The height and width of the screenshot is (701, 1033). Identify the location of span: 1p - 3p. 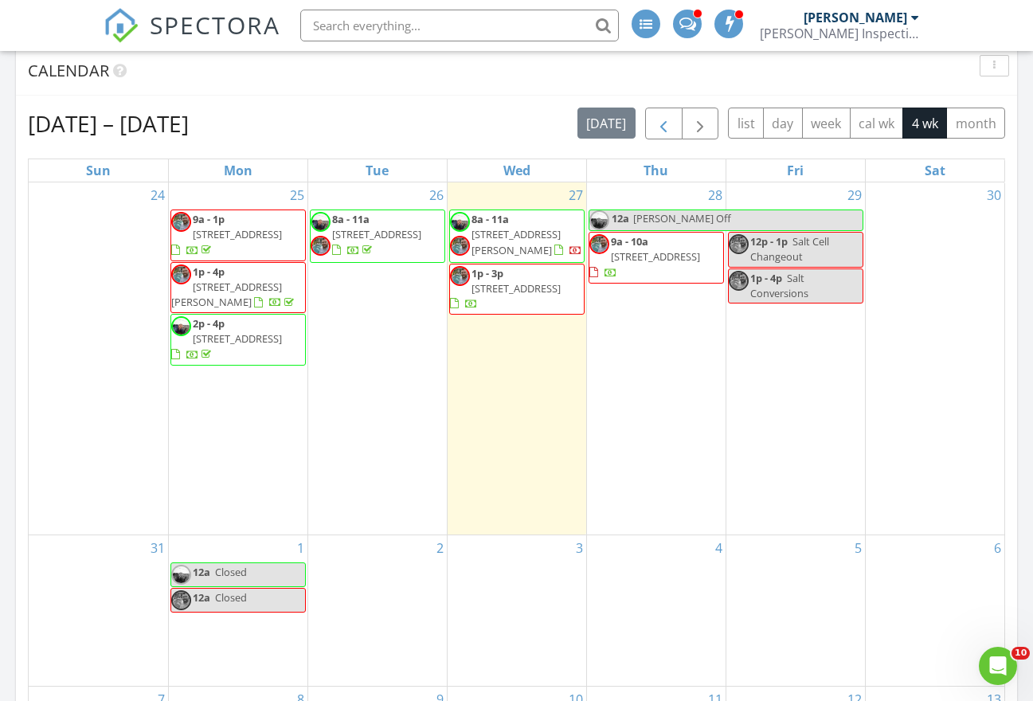
(487, 273).